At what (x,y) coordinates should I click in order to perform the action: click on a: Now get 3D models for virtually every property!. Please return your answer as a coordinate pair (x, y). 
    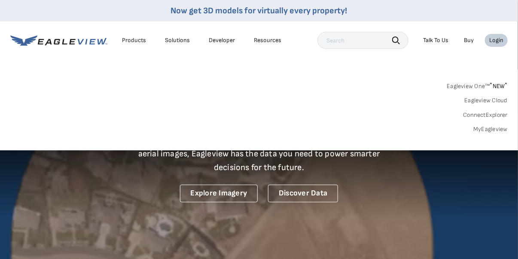
    Looking at the image, I should click on (259, 11).